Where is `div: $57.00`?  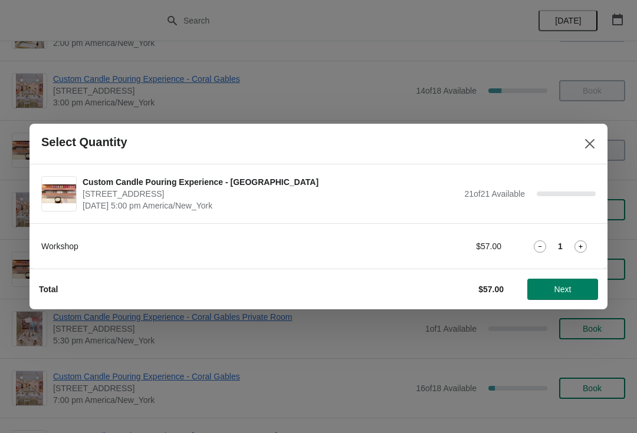 div: $57.00 is located at coordinates (446, 246).